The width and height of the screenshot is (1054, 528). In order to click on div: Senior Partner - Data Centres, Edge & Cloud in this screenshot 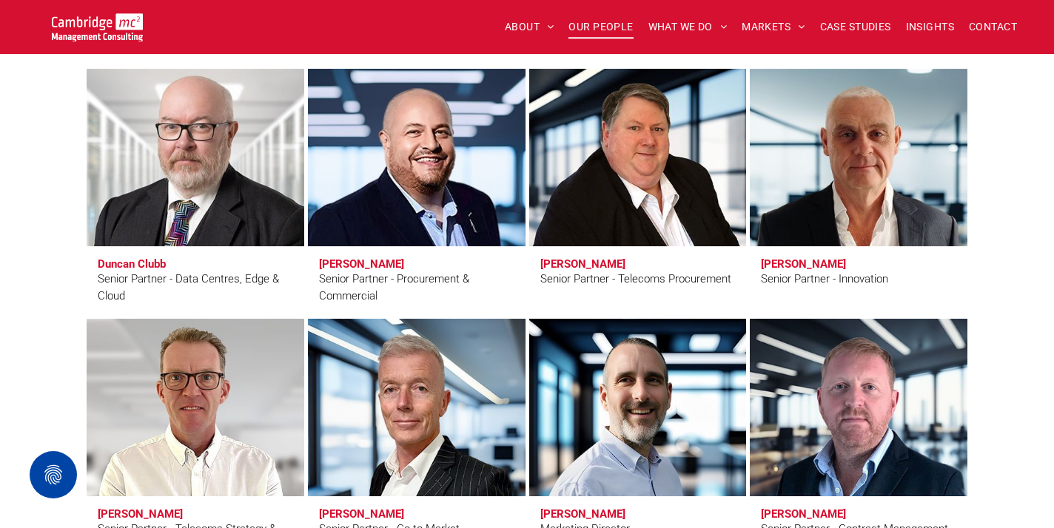, I will do `click(195, 287)`.